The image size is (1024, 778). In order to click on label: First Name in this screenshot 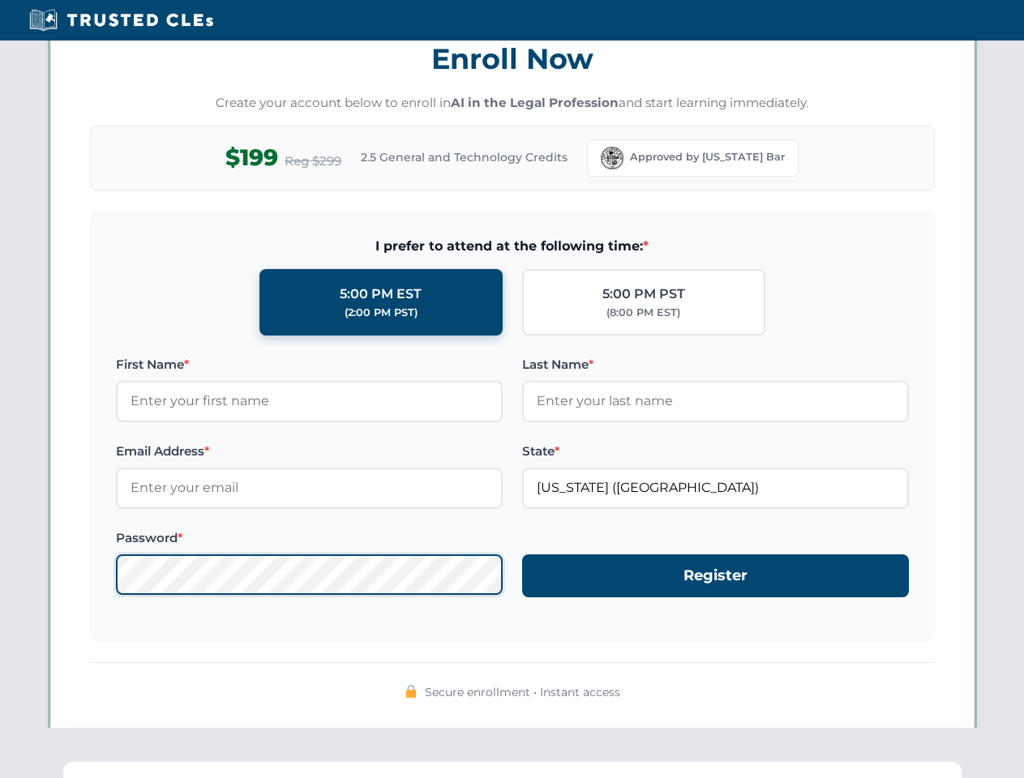, I will do `click(309, 365)`.